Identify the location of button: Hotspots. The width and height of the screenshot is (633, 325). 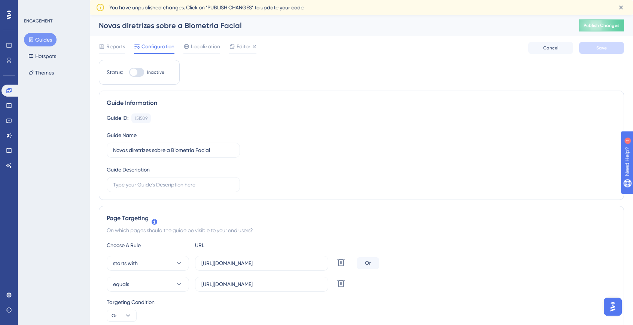
(42, 56).